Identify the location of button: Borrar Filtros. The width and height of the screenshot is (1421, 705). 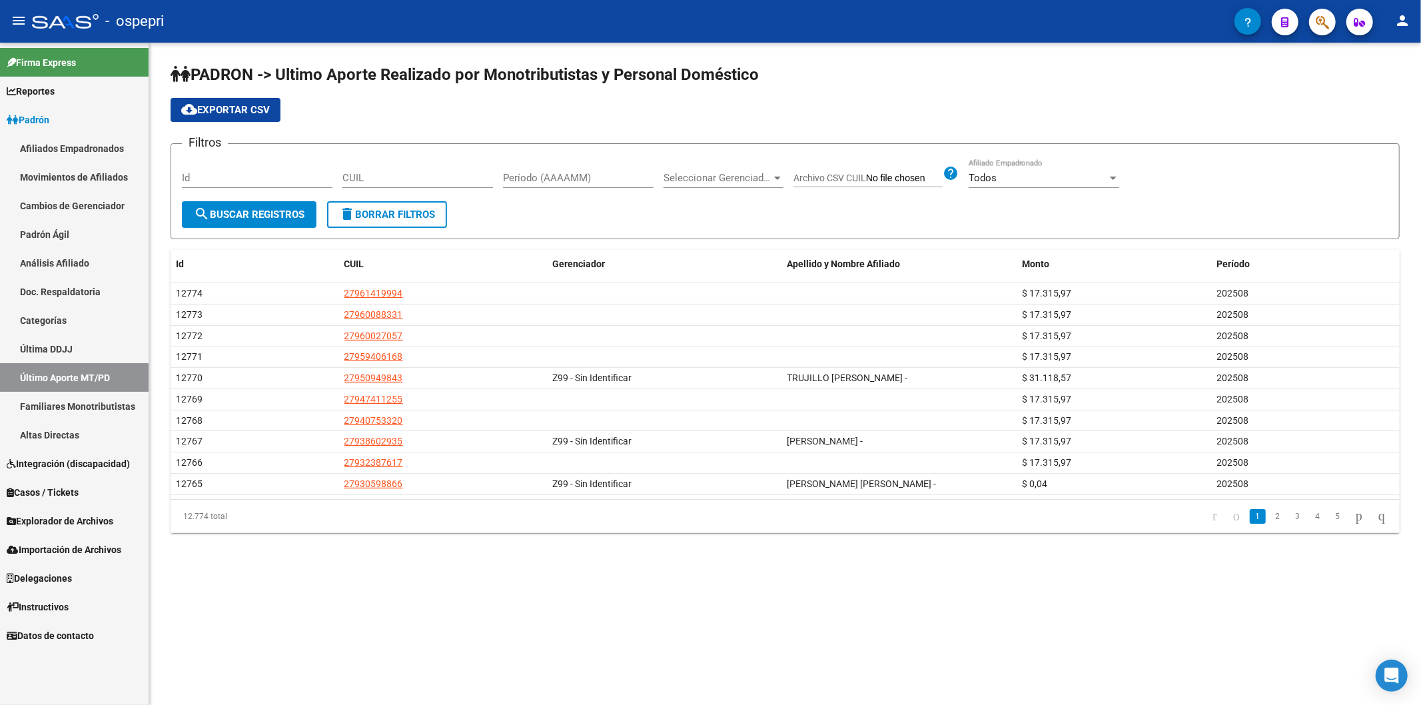
(387, 215).